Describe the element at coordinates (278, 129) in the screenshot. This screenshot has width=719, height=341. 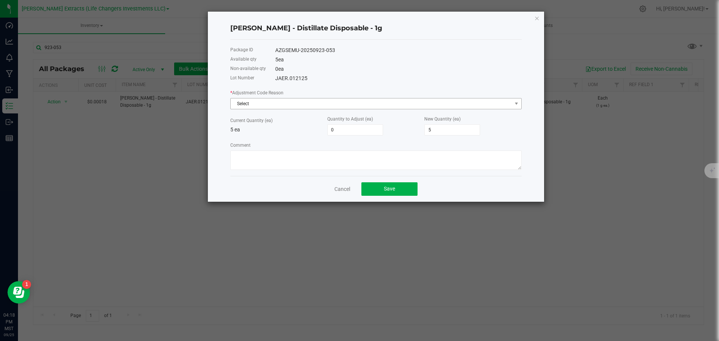
I see `p: 5 ea` at that location.